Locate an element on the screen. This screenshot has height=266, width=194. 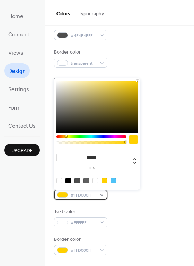
a: Form is located at coordinates (15, 107).